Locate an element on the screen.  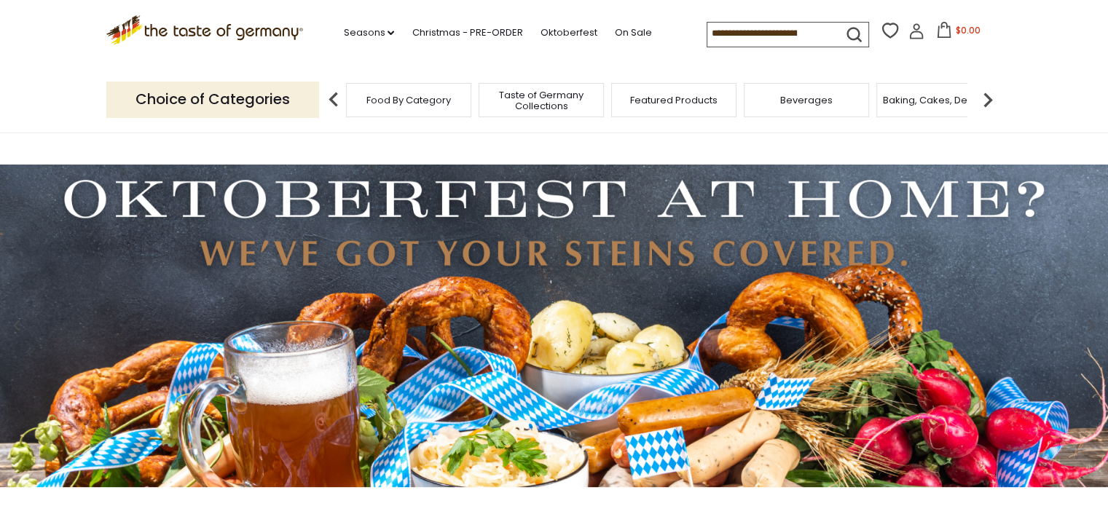
span: $0.00 is located at coordinates (967, 30).